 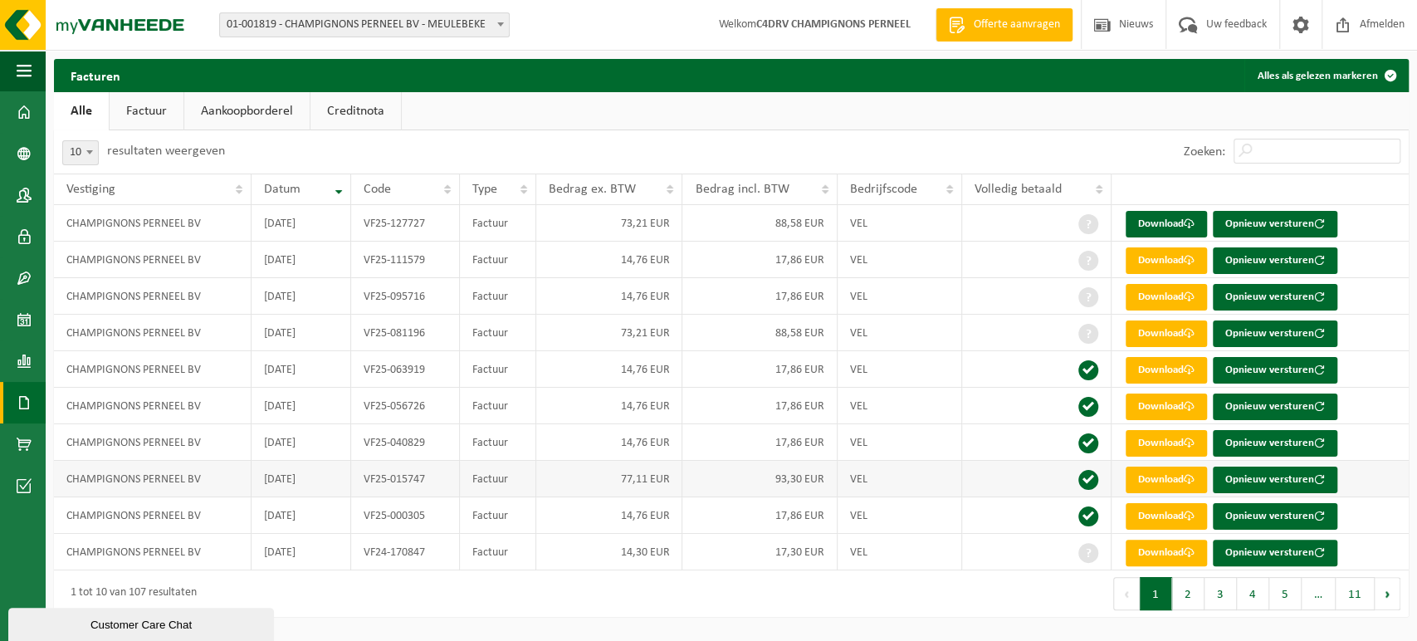 I want to click on td: VF25-000305, so click(x=406, y=515).